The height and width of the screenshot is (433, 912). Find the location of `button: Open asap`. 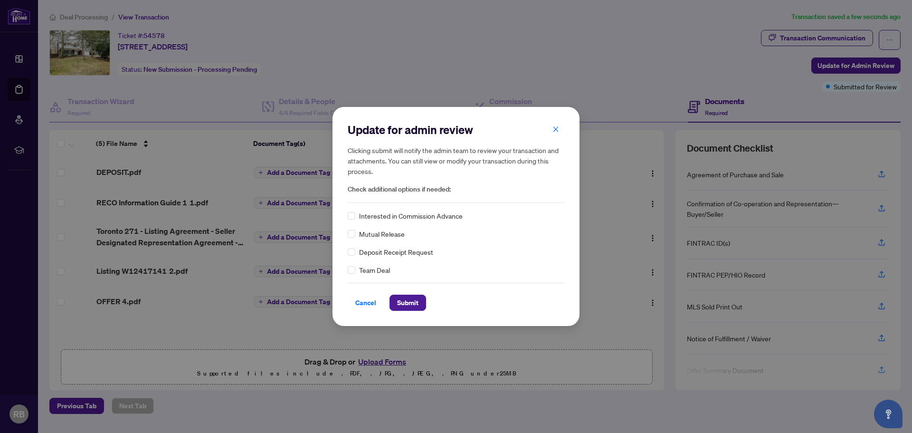

button: Open asap is located at coordinates (888, 414).